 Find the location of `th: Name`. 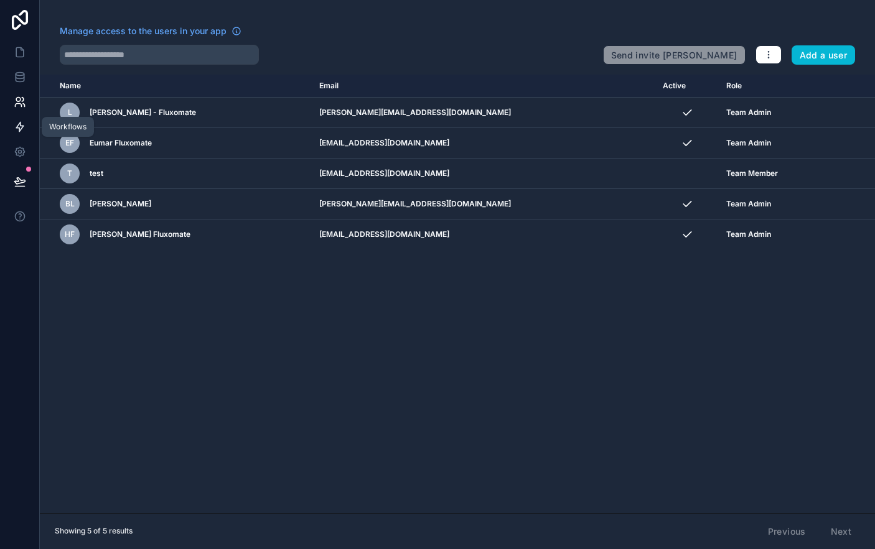

th: Name is located at coordinates (175, 86).